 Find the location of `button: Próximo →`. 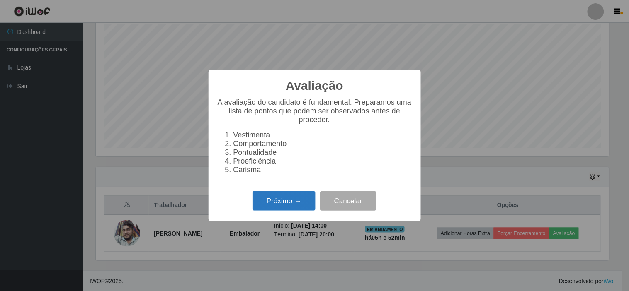

button: Próximo → is located at coordinates (284, 201).